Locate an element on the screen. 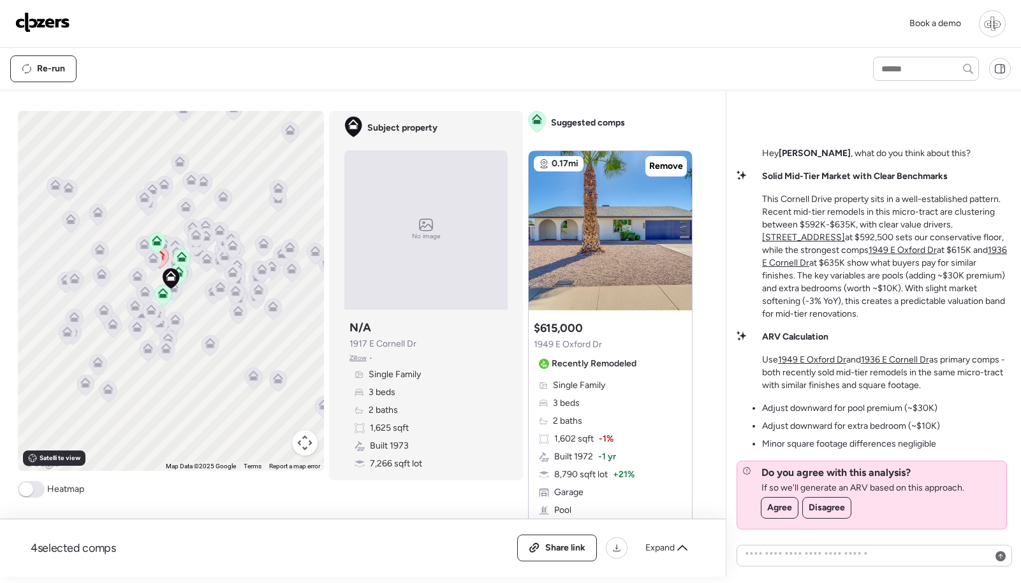 Image resolution: width=1021 pixels, height=583 pixels. a: Report a map error is located at coordinates (295, 466).